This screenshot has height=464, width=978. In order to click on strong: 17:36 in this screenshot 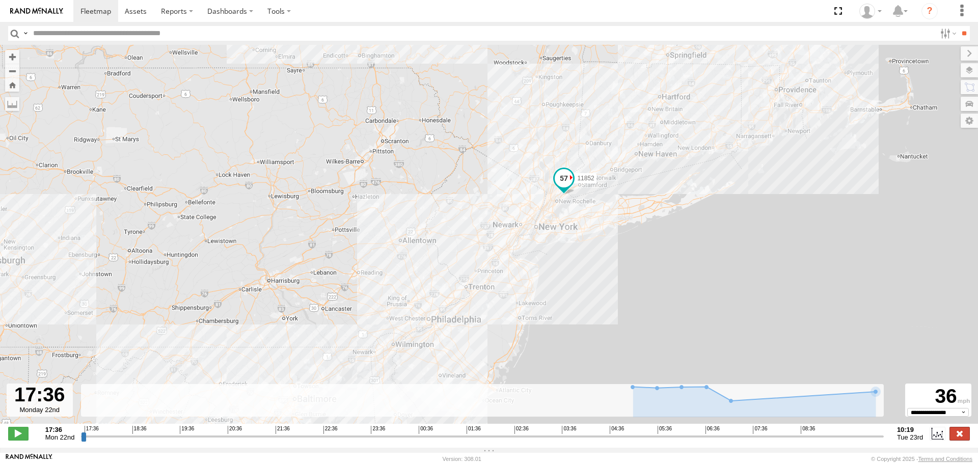, I will do `click(60, 429)`.